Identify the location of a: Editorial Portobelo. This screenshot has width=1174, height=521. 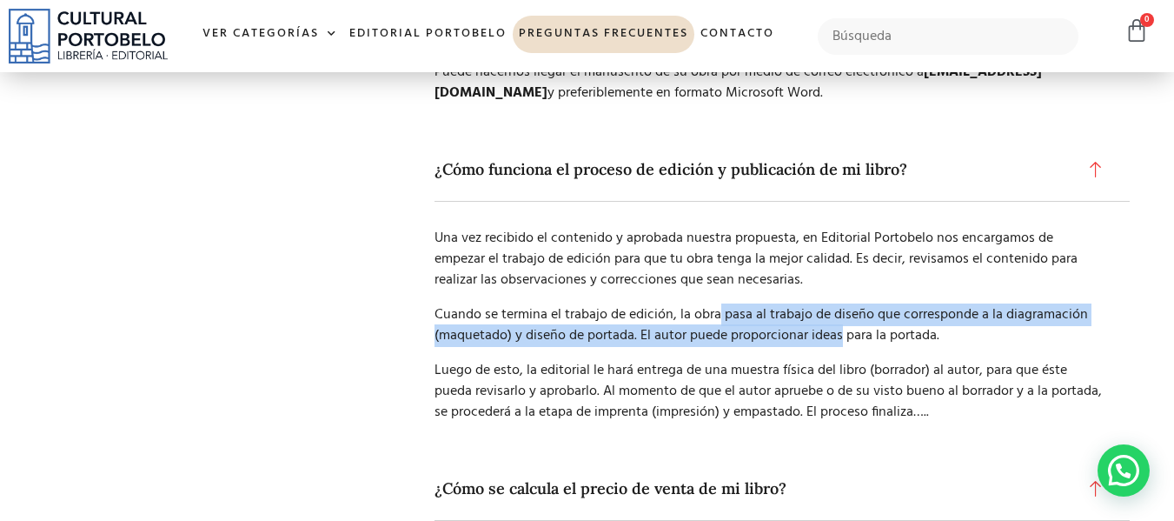
(428, 34).